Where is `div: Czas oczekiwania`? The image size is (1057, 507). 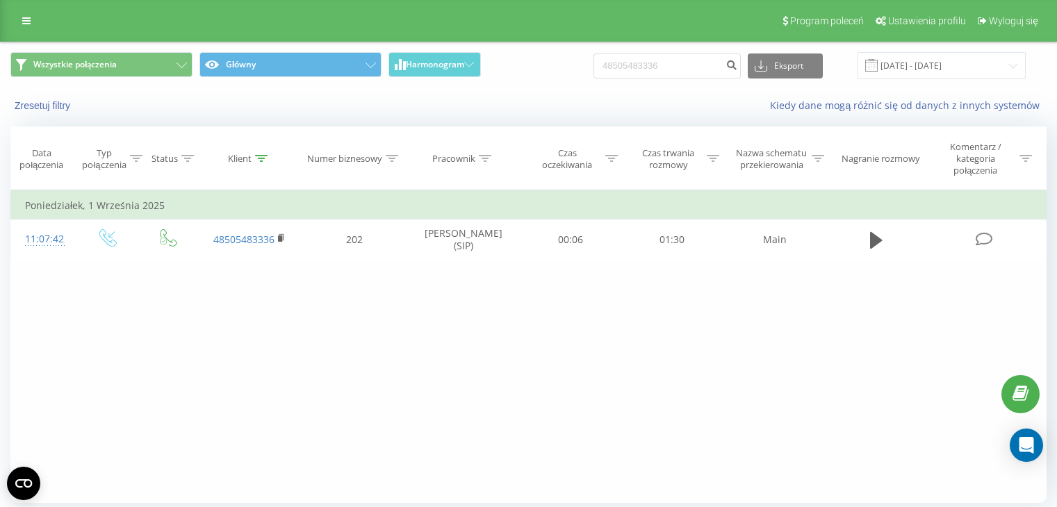
div: Czas oczekiwania is located at coordinates (568, 159).